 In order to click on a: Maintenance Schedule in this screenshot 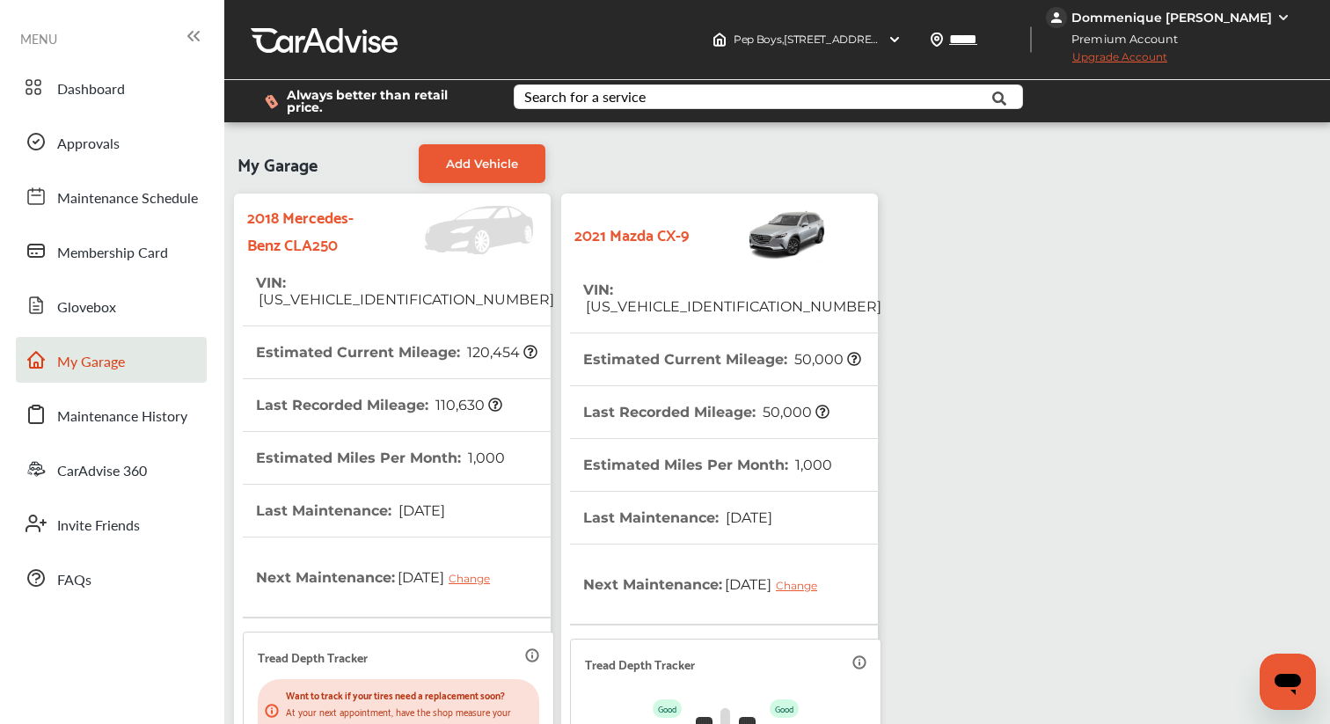, I will do `click(111, 196)`.